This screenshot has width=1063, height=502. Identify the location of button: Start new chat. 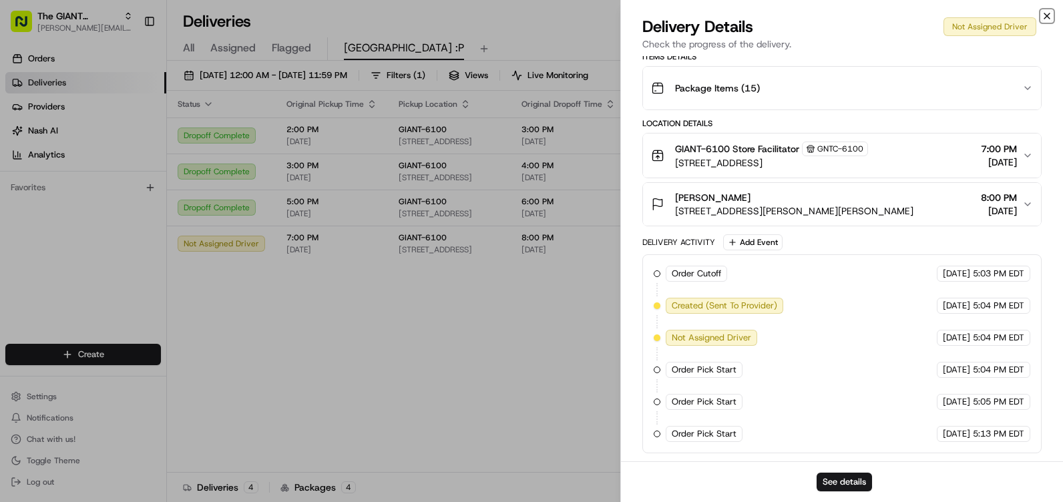
(235, 140).